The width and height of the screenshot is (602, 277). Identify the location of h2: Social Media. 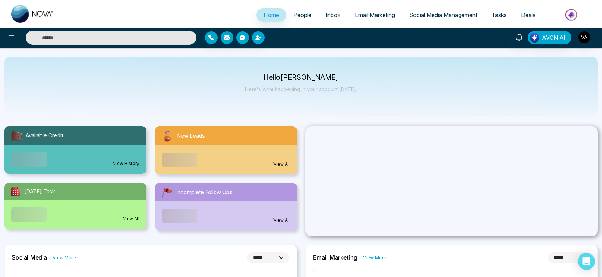
(29, 258).